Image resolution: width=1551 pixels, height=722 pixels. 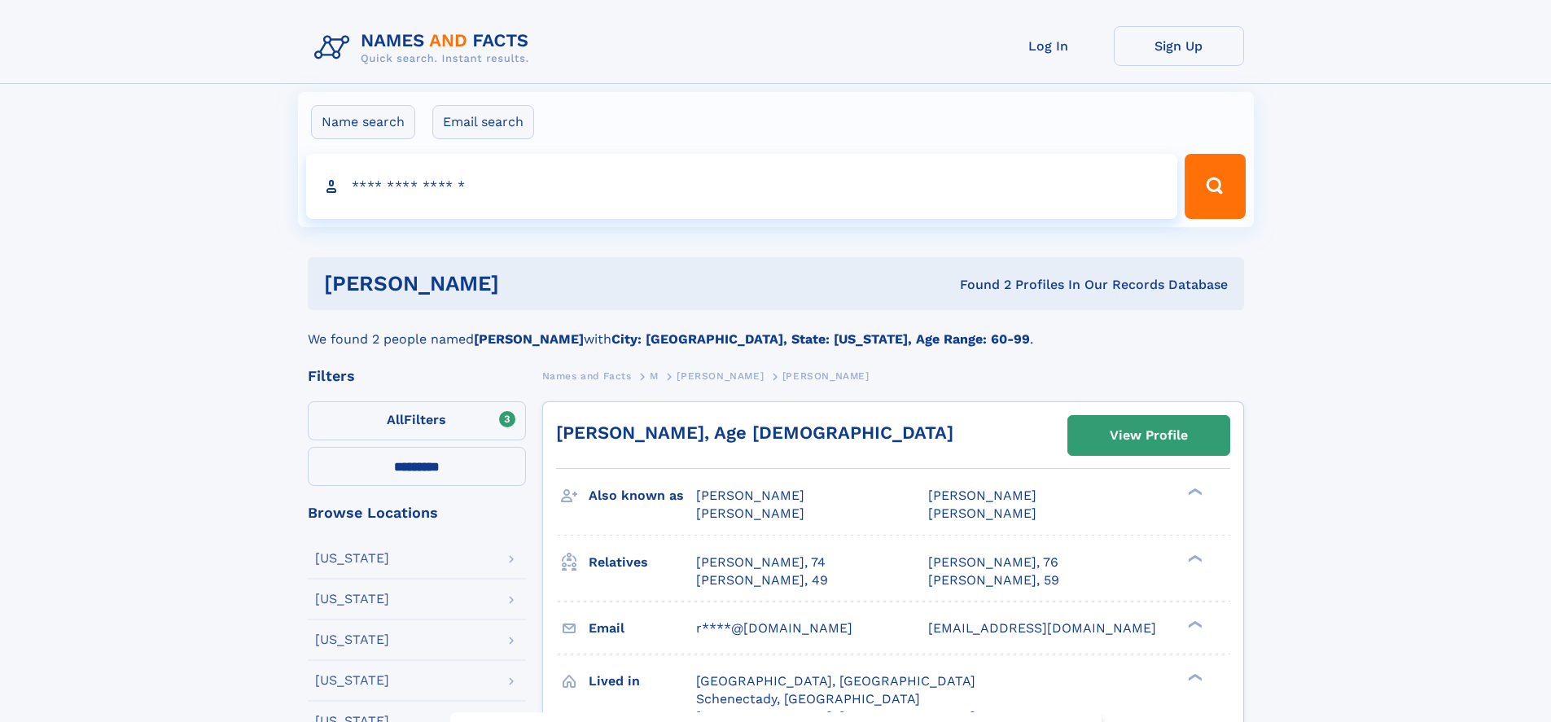 What do you see at coordinates (483, 122) in the screenshot?
I see `label: Email search` at bounding box center [483, 122].